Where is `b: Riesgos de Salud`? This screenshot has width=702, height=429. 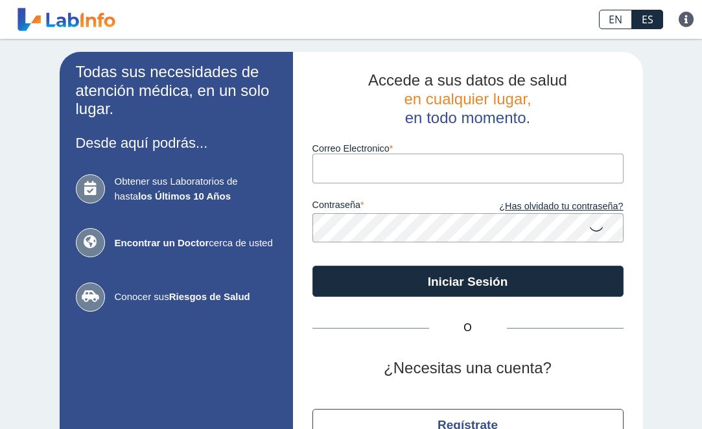
b: Riesgos de Salud is located at coordinates (209, 296).